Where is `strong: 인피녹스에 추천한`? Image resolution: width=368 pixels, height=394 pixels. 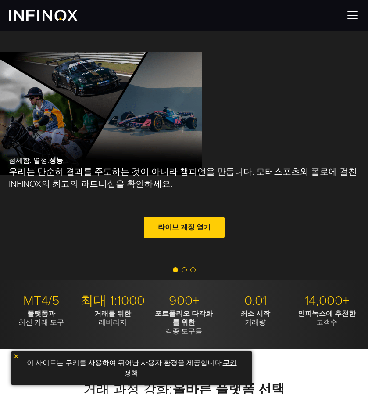 strong: 인피녹스에 추천한 is located at coordinates (327, 314).